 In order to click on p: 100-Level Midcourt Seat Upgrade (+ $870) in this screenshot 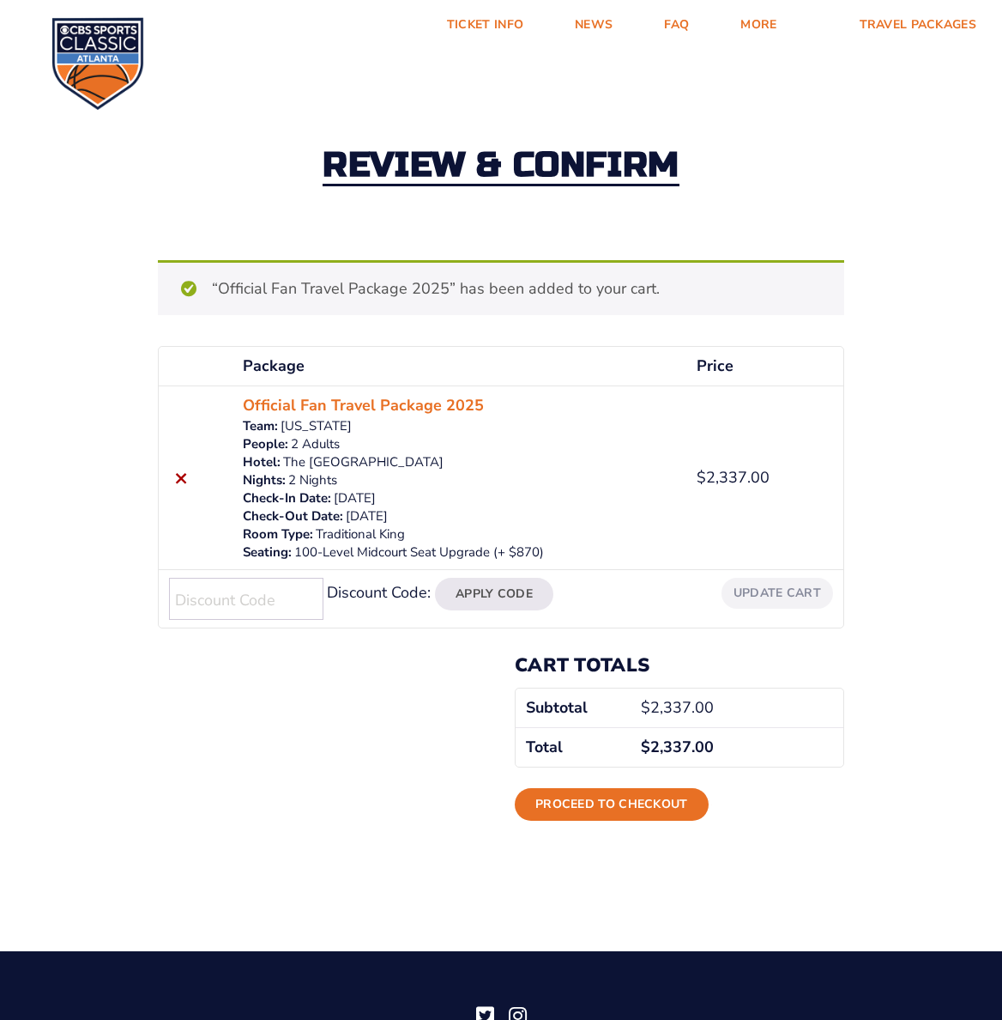, I will do `click(459, 552)`.